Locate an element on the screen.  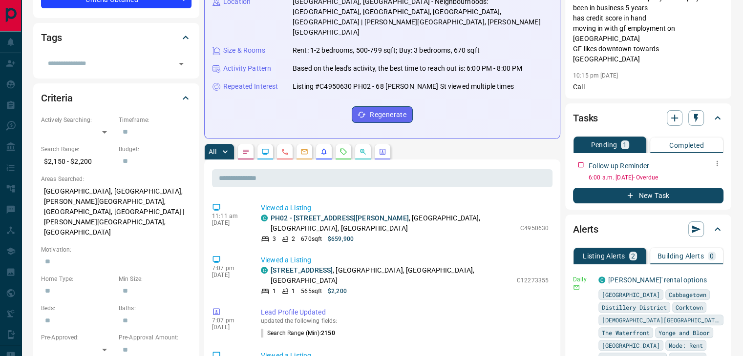
p: $659,900 is located at coordinates (340, 239).